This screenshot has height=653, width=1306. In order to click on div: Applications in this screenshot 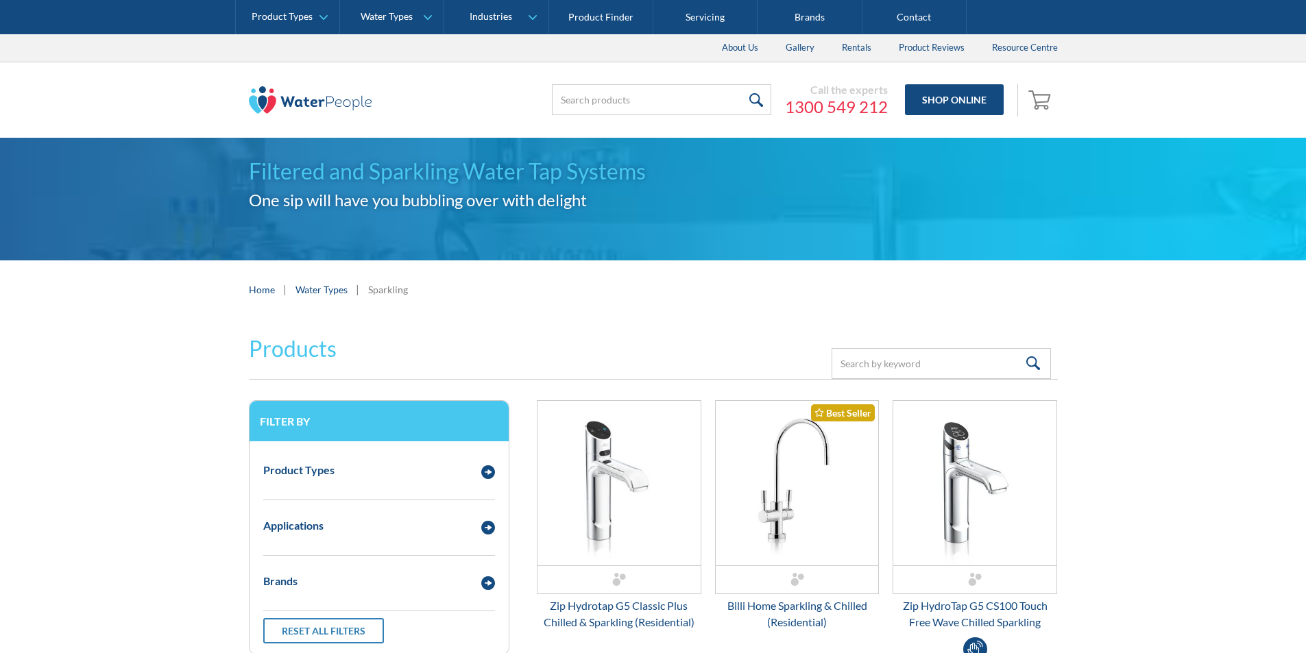, I will do `click(293, 526)`.